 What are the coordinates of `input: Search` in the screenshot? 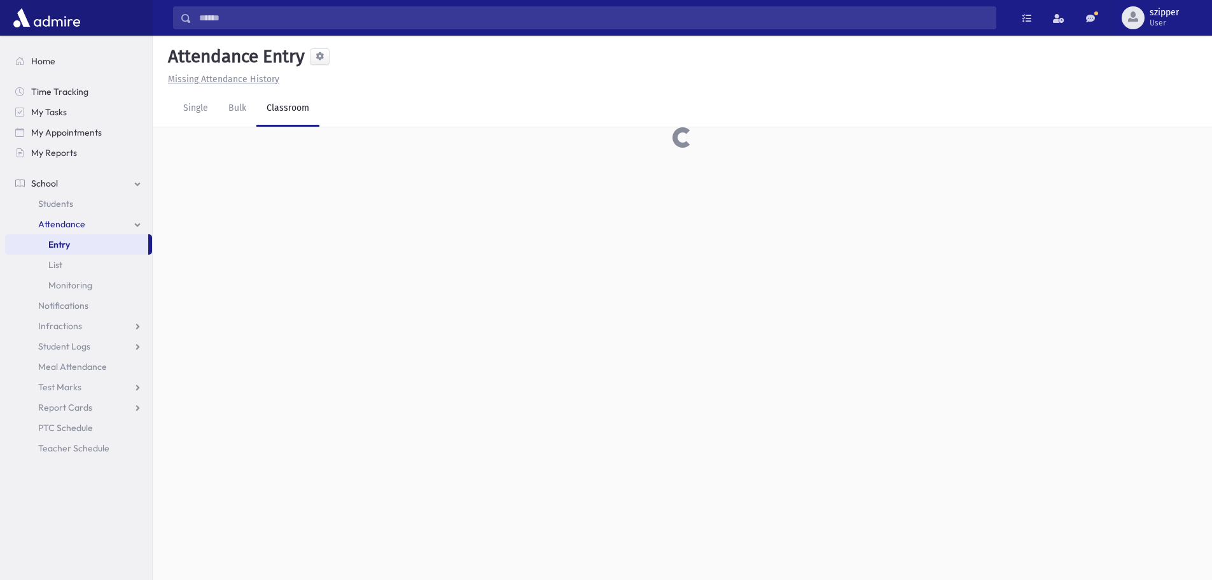 It's located at (594, 18).